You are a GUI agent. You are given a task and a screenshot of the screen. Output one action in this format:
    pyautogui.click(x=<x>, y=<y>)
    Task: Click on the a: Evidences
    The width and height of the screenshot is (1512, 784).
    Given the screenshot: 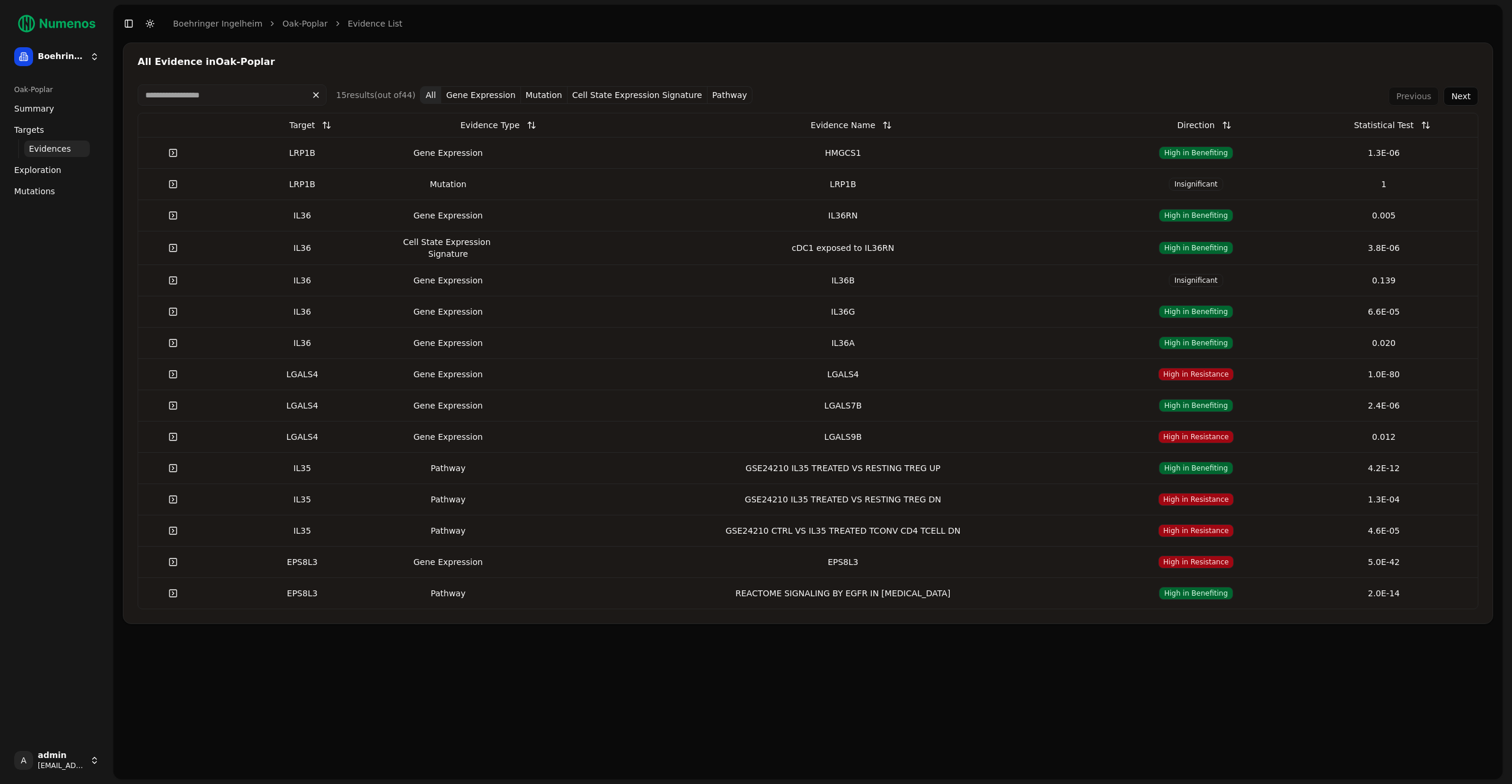 What is the action you would take?
    pyautogui.click(x=57, y=149)
    